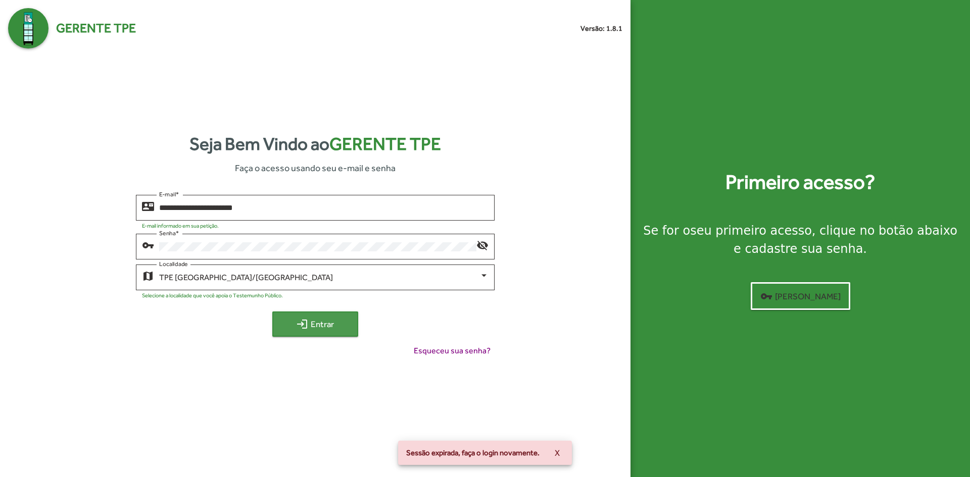  What do you see at coordinates (452, 351) in the screenshot?
I see `span: Esqueceu sua senha?` at bounding box center [452, 351].